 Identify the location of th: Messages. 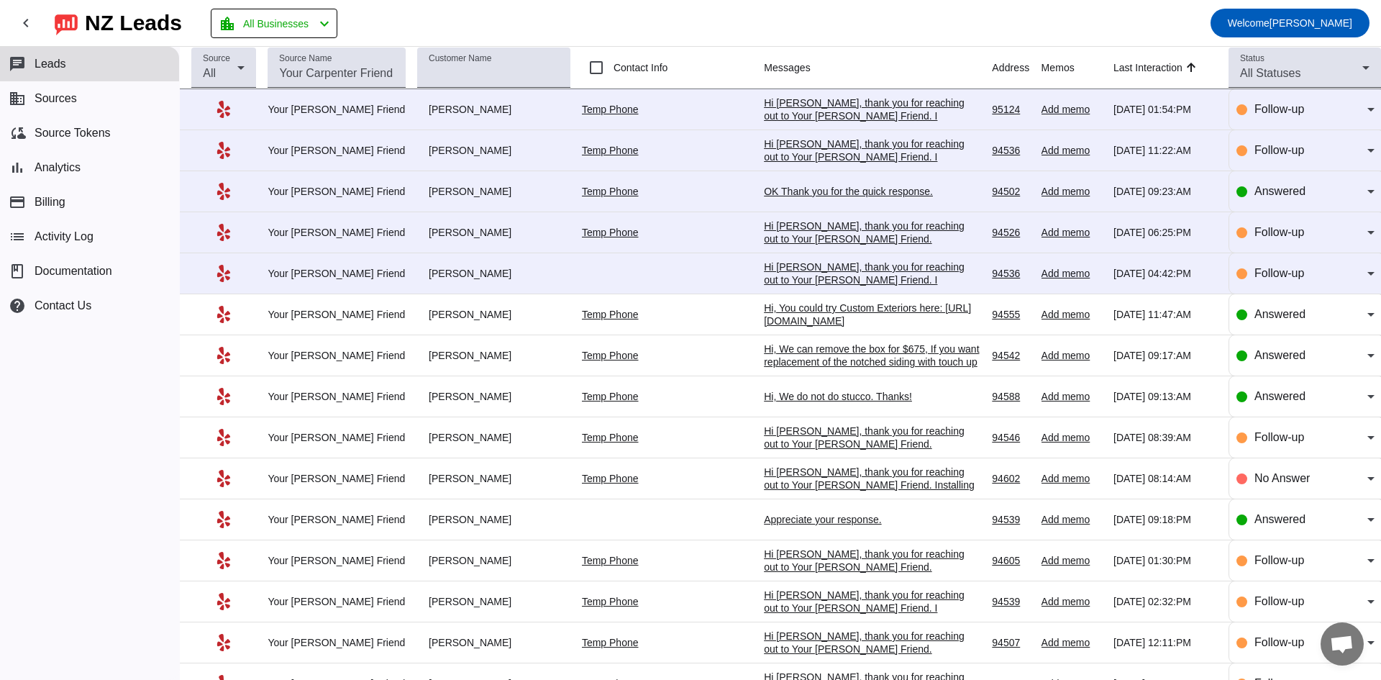
(877, 68).